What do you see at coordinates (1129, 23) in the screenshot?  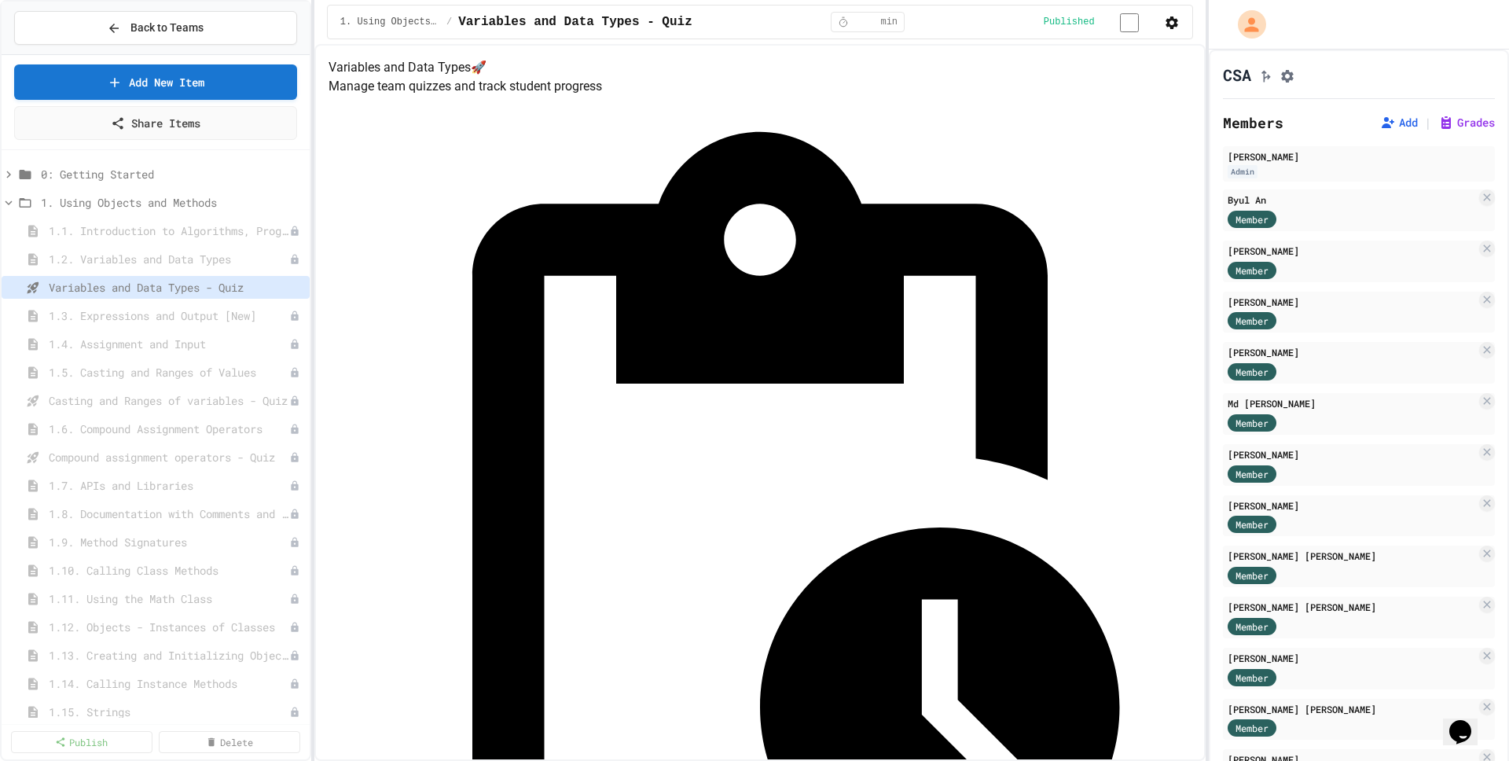 I see `input: publish toggle` at bounding box center [1129, 23].